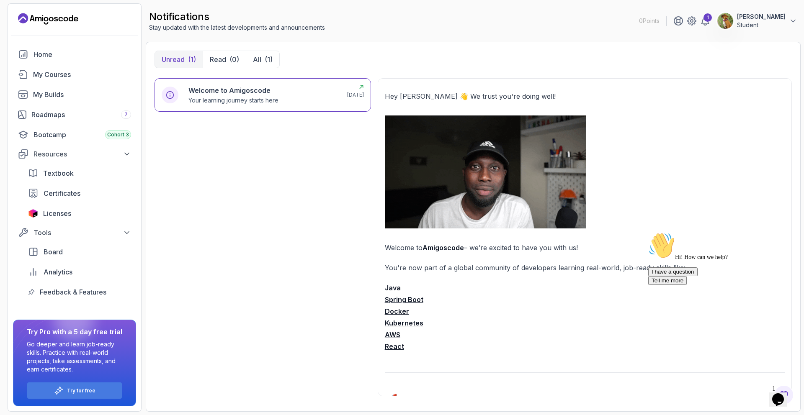 The image size is (804, 415). What do you see at coordinates (74, 233) in the screenshot?
I see `button: Tools` at bounding box center [74, 233].